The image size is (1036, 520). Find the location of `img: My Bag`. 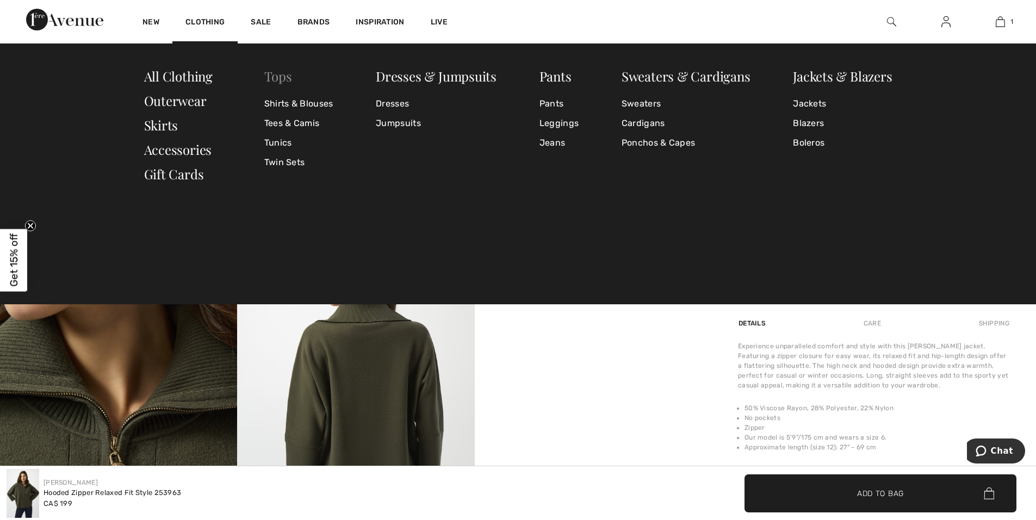

img: My Bag is located at coordinates (1000, 22).